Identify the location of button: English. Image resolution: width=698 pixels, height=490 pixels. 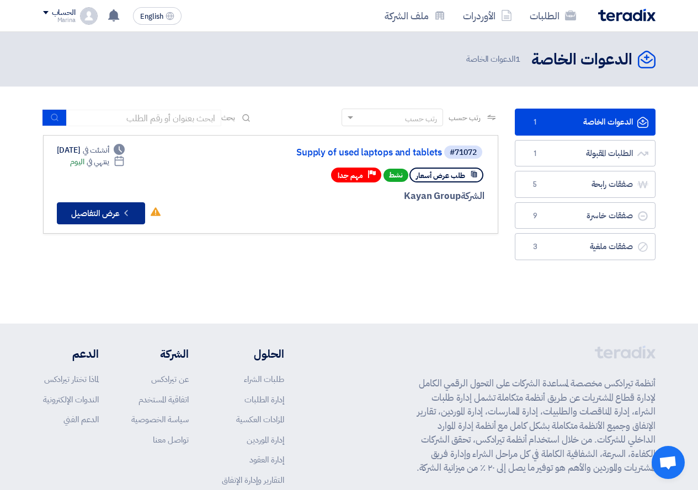
(157, 16).